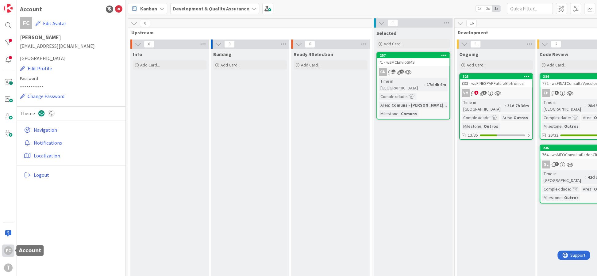 The height and width of the screenshot is (276, 597). What do you see at coordinates (546, 165) in the screenshot?
I see `div: SL` at bounding box center [546, 165].